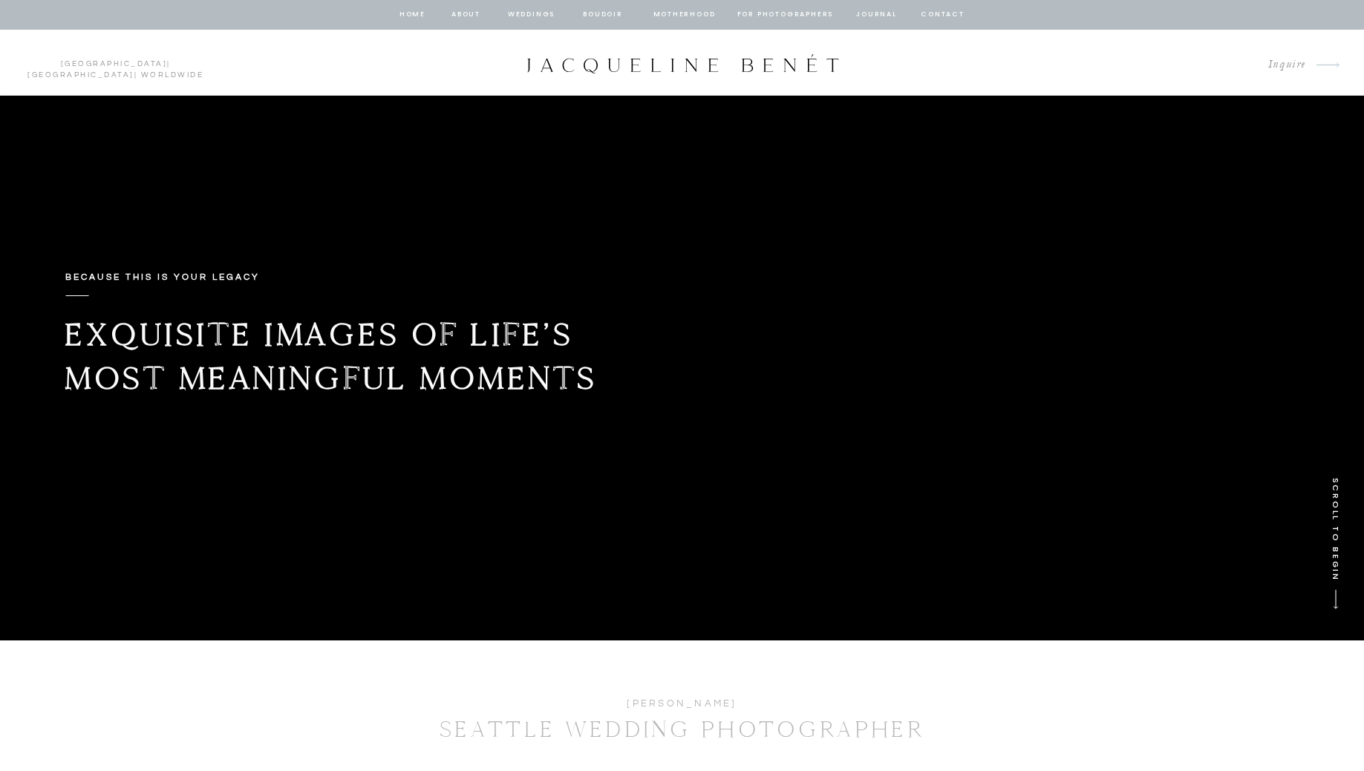 This screenshot has height=771, width=1364. What do you see at coordinates (682, 729) in the screenshot?
I see `h1: SEATTLE WEDDING PHOTOGRAPHER` at bounding box center [682, 729].